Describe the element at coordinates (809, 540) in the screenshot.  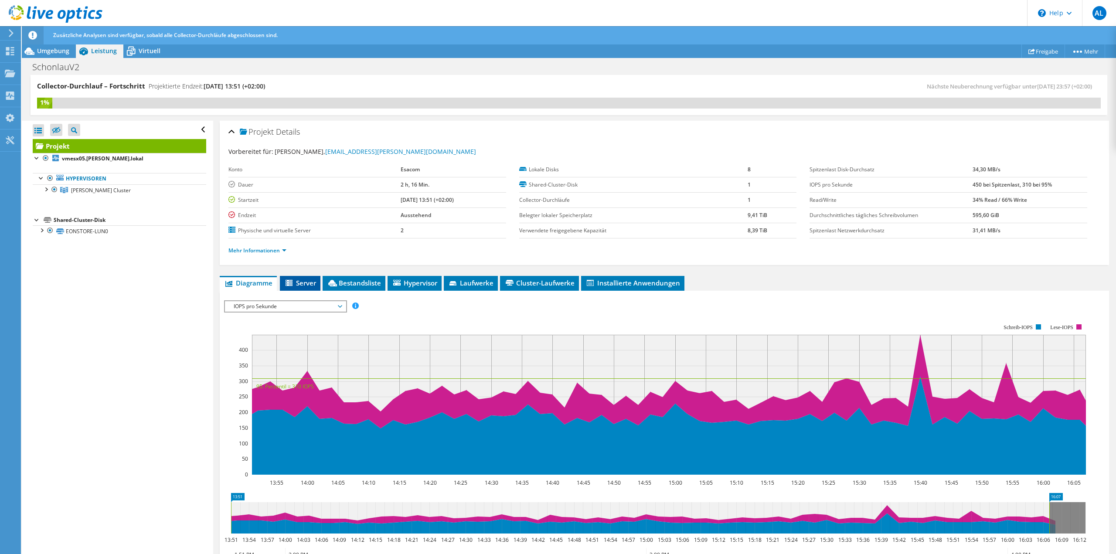
I see `text: 15:27` at that location.